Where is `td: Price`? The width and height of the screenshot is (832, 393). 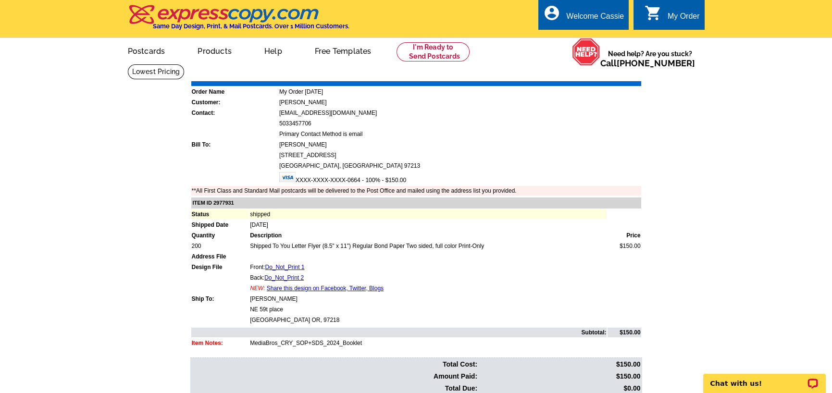
td: Price is located at coordinates (624, 236).